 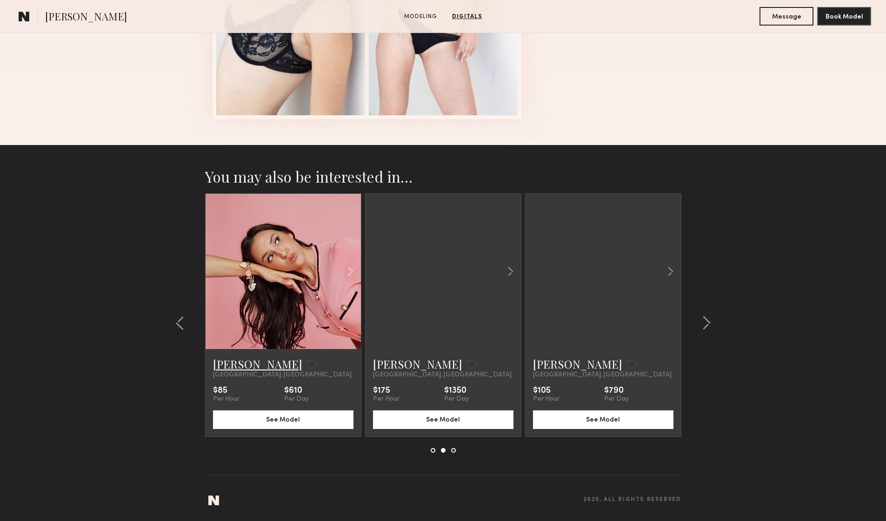 What do you see at coordinates (226, 391) in the screenshot?
I see `div: $85` at bounding box center [226, 391].